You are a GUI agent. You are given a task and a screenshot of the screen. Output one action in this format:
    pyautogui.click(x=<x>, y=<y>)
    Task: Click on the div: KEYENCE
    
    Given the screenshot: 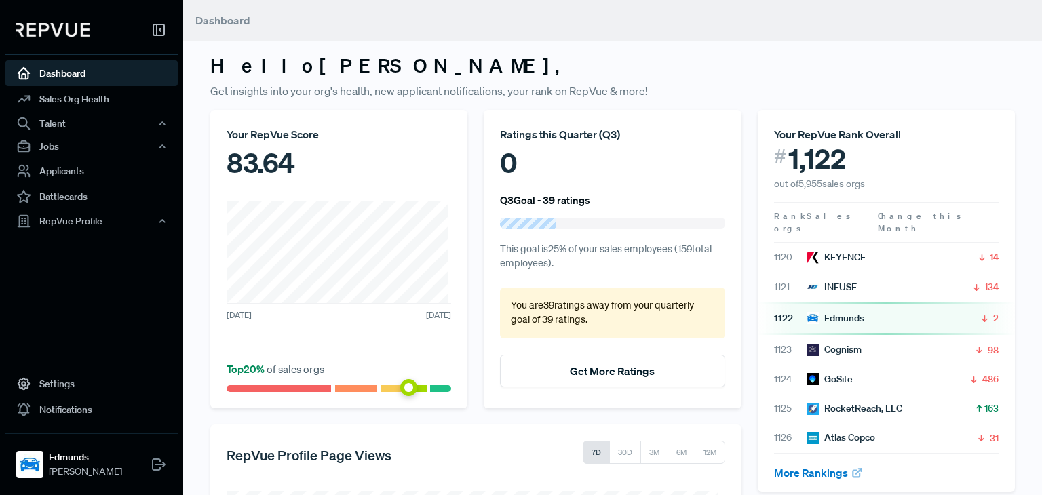 What is the action you would take?
    pyautogui.click(x=835, y=257)
    